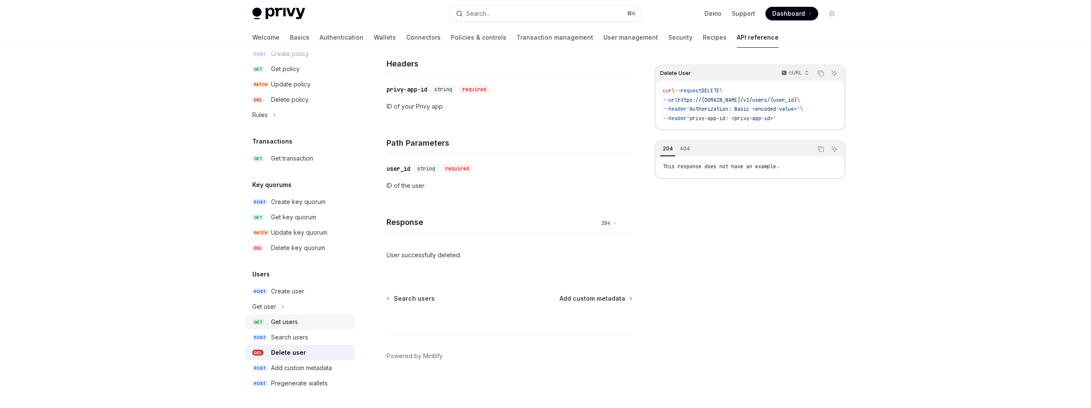 Image resolution: width=1091 pixels, height=408 pixels. What do you see at coordinates (414, 299) in the screenshot?
I see `span: Search users` at bounding box center [414, 299].